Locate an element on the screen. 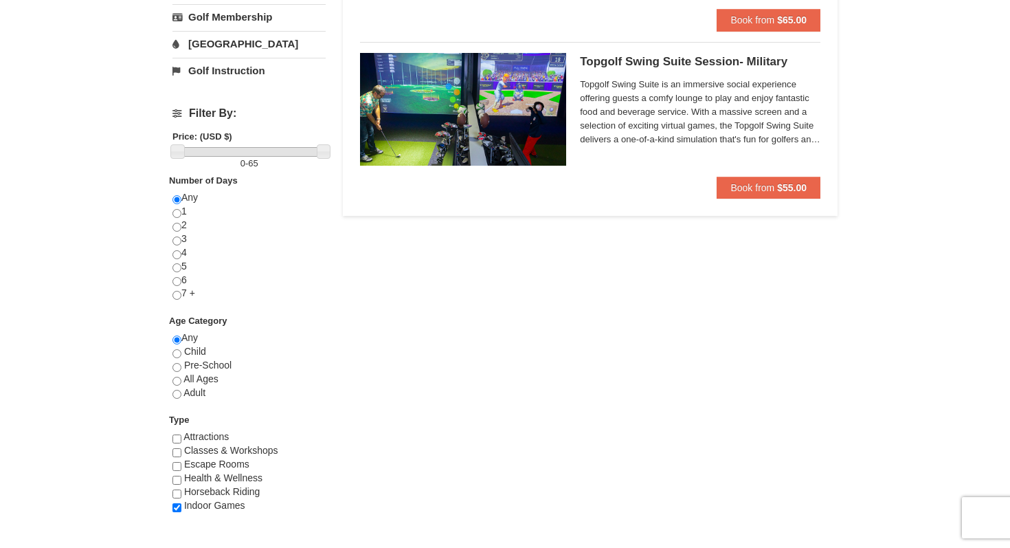 This screenshot has width=1010, height=548. div: Any 1 2 3 4 5 6 7 + is located at coordinates (249, 252).